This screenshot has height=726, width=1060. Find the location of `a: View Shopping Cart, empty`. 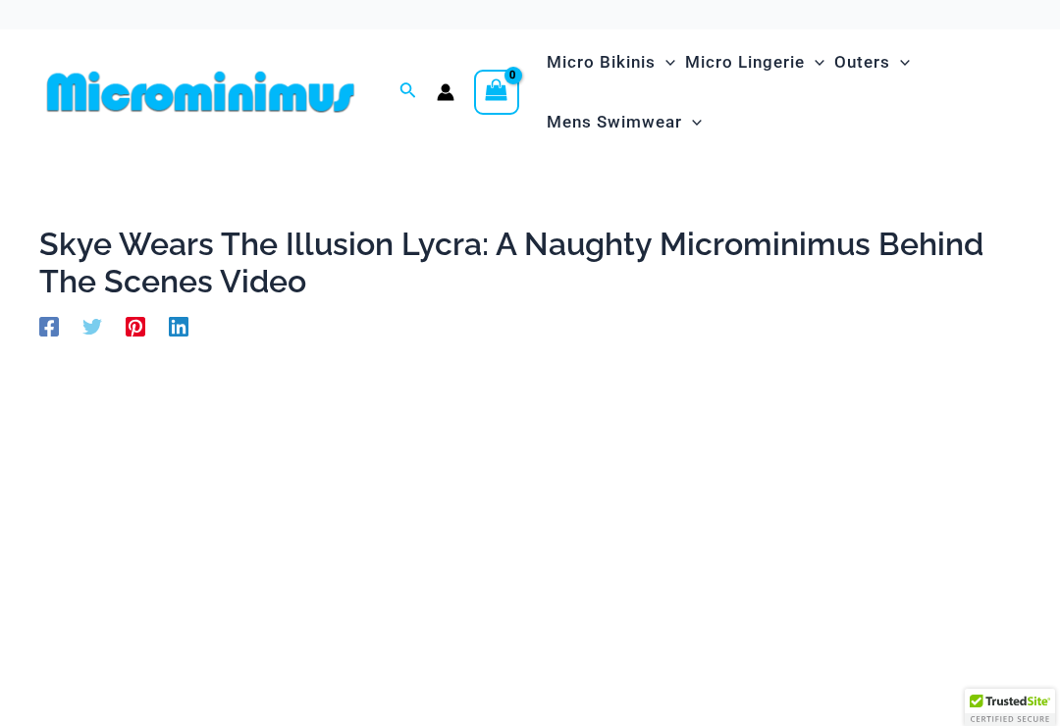

a: View Shopping Cart, empty is located at coordinates (497, 92).